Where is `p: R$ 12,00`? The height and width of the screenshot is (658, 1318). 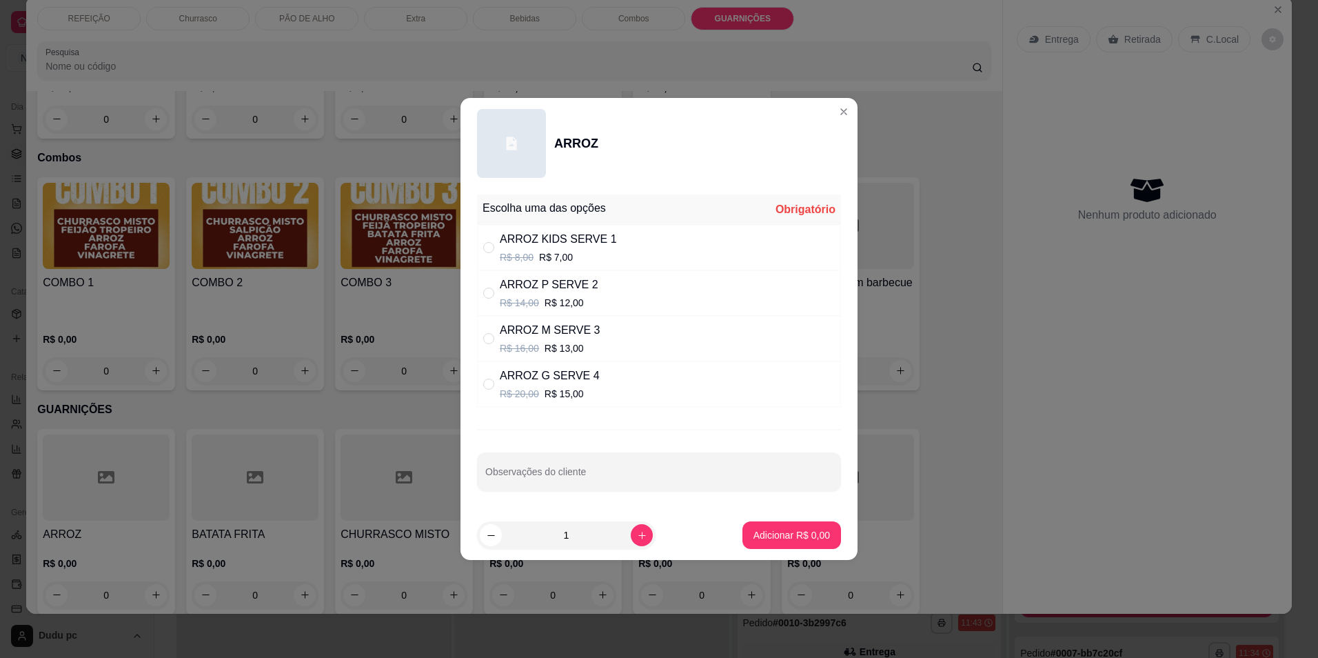
p: R$ 12,00 is located at coordinates (564, 303).